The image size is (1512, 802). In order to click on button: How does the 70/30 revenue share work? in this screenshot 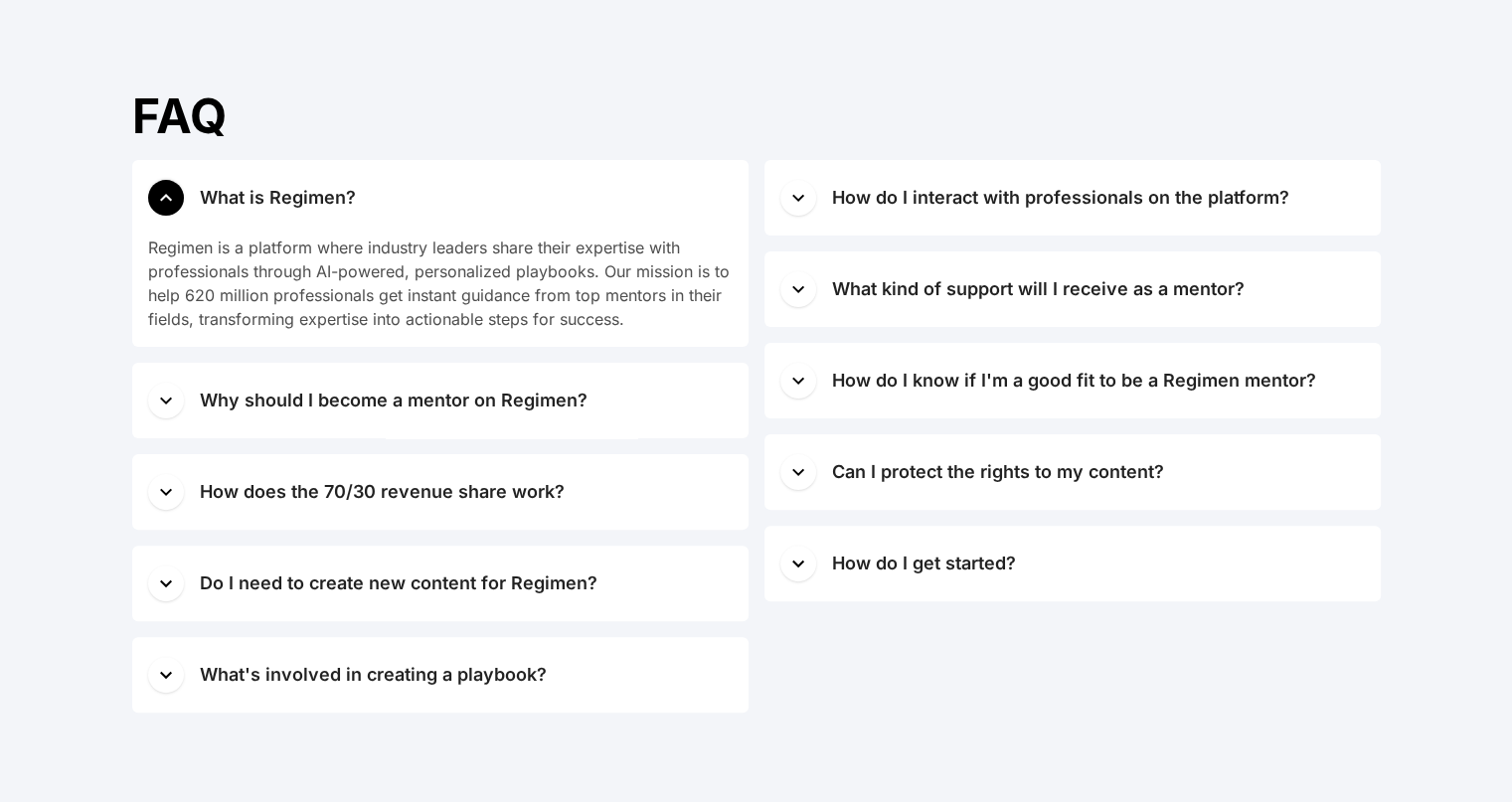, I will do `click(441, 492)`.